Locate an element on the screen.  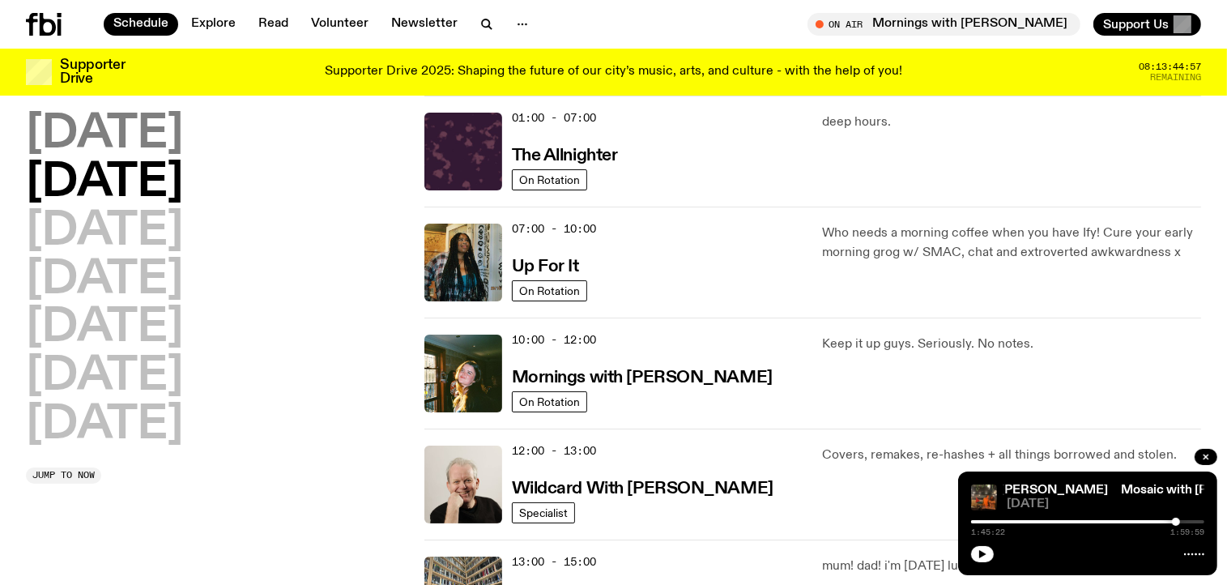
a: Newsletter is located at coordinates (424, 24).